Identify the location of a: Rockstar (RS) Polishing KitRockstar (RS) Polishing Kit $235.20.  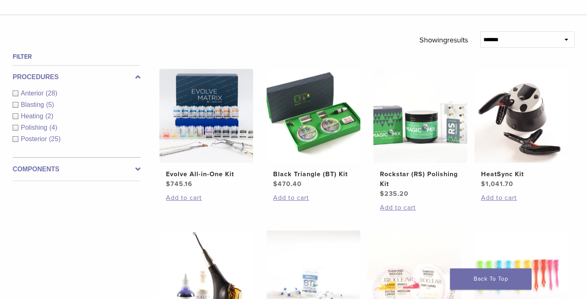
(421, 134).